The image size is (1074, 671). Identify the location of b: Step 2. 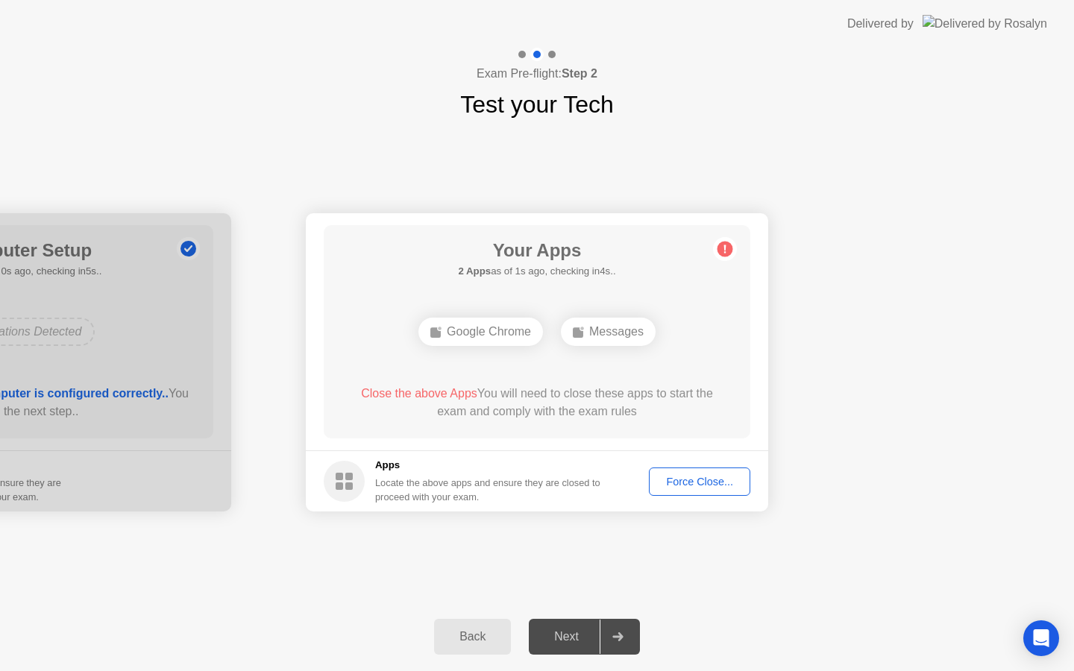
(579, 73).